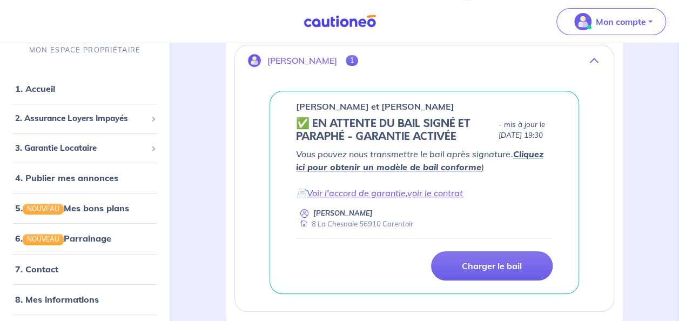 Image resolution: width=679 pixels, height=321 pixels. What do you see at coordinates (66, 178) in the screenshot?
I see `a: 4. Publier mes annonces` at bounding box center [66, 178].